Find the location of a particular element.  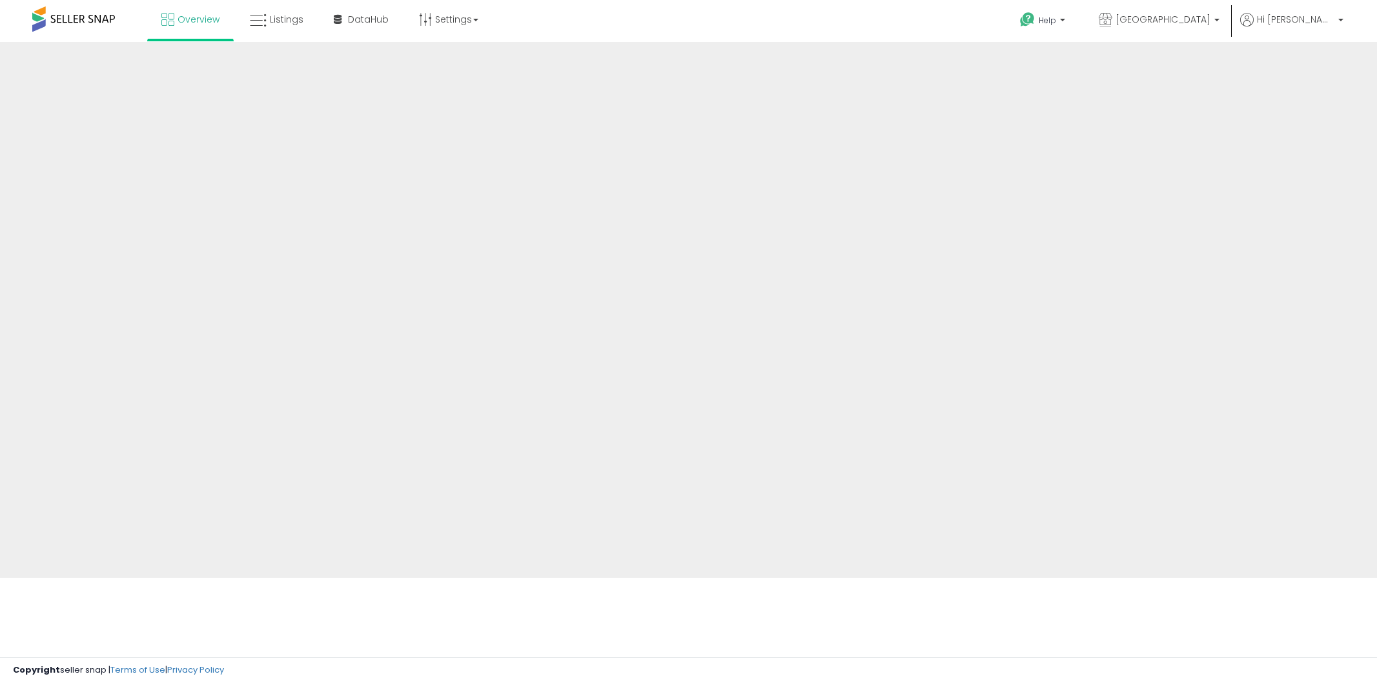

span: Listings is located at coordinates (287, 19).